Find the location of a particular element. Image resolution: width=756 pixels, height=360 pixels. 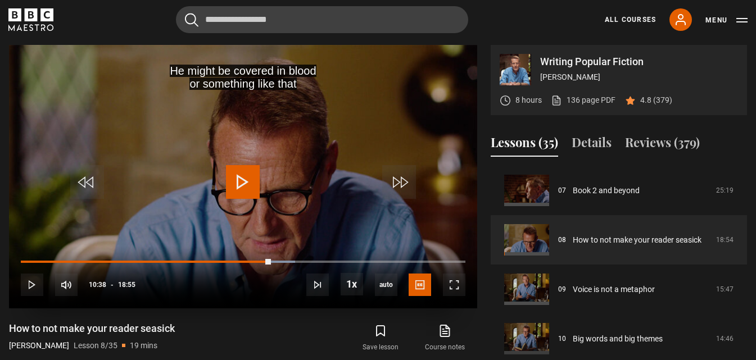

p: Lesson 8/35 is located at coordinates (96, 346).